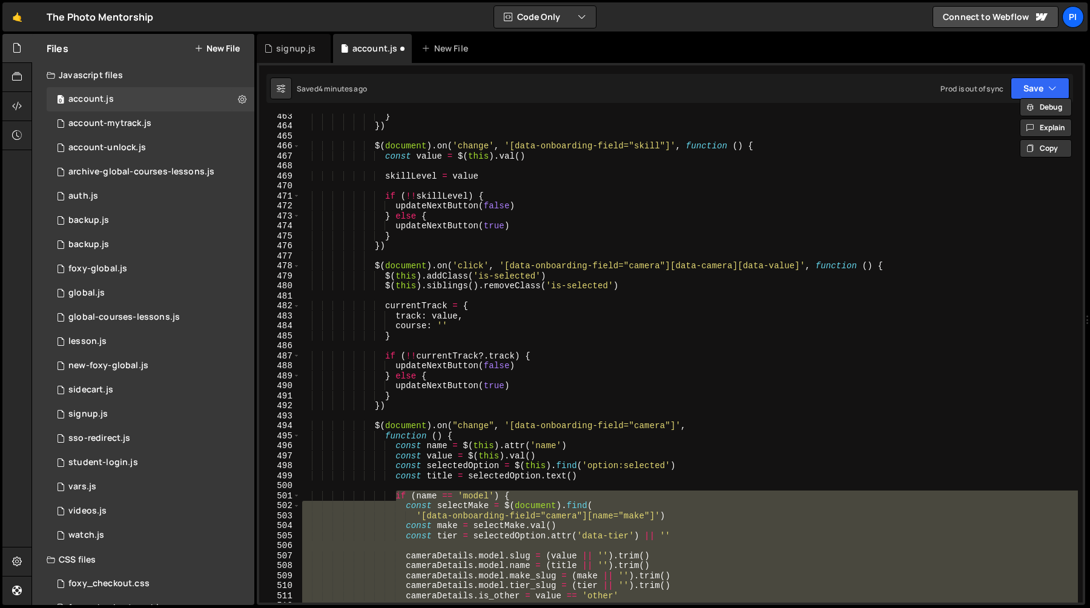 The width and height of the screenshot is (1090, 608). What do you see at coordinates (150, 293) in the screenshot?
I see `div: 13533/39483.js` at bounding box center [150, 293].